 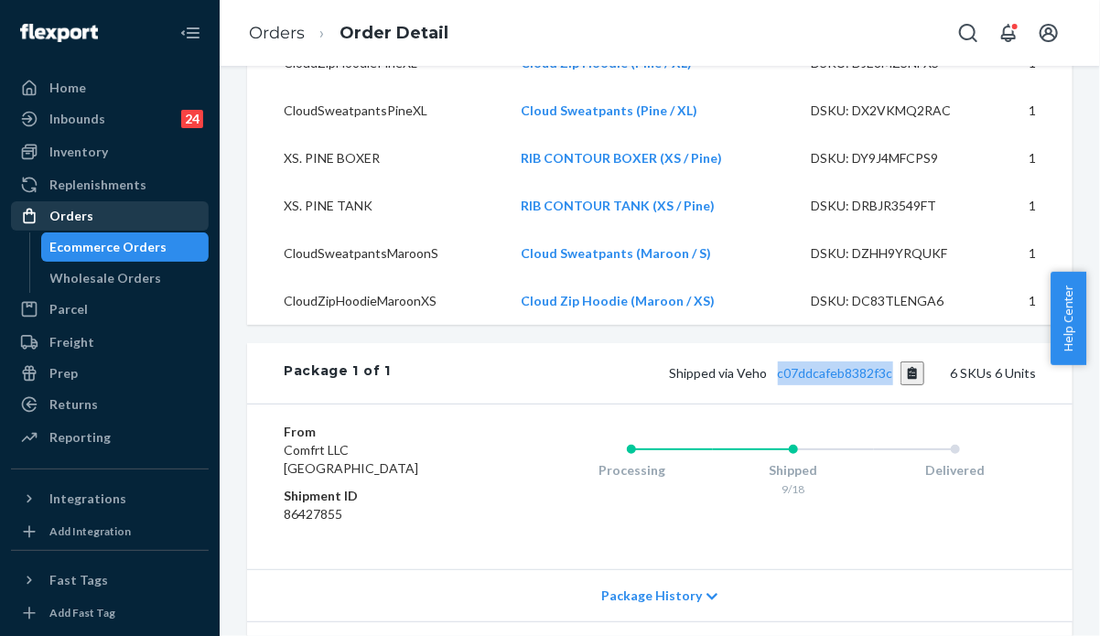 What do you see at coordinates (192, 119) in the screenshot?
I see `div: 24` at bounding box center [192, 119].